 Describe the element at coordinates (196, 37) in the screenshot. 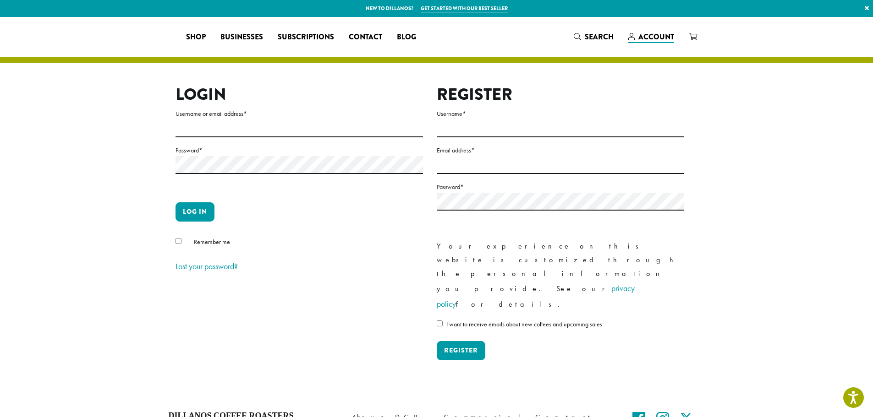

I see `a: Shop` at that location.